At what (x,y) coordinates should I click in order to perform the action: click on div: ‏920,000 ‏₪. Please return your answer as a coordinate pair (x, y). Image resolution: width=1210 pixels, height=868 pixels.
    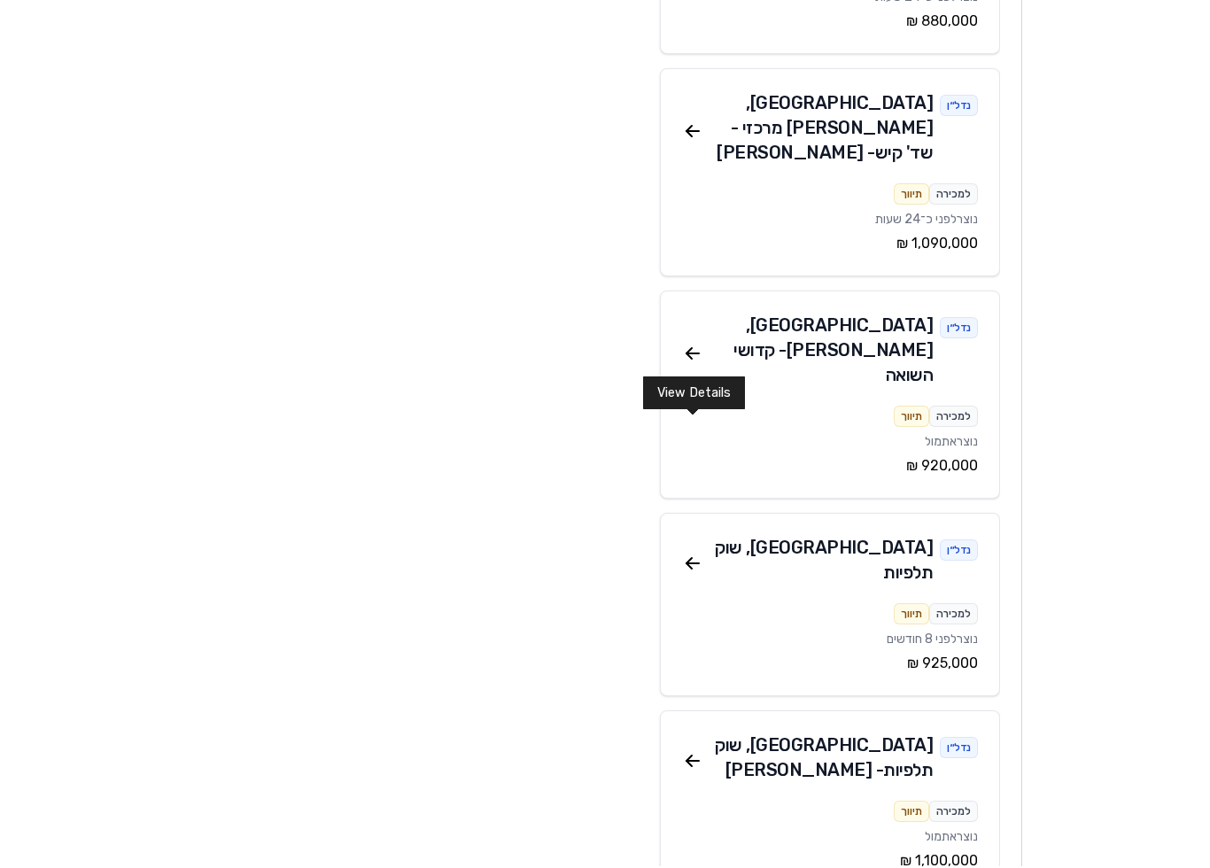
    Looking at the image, I should click on (830, 468).